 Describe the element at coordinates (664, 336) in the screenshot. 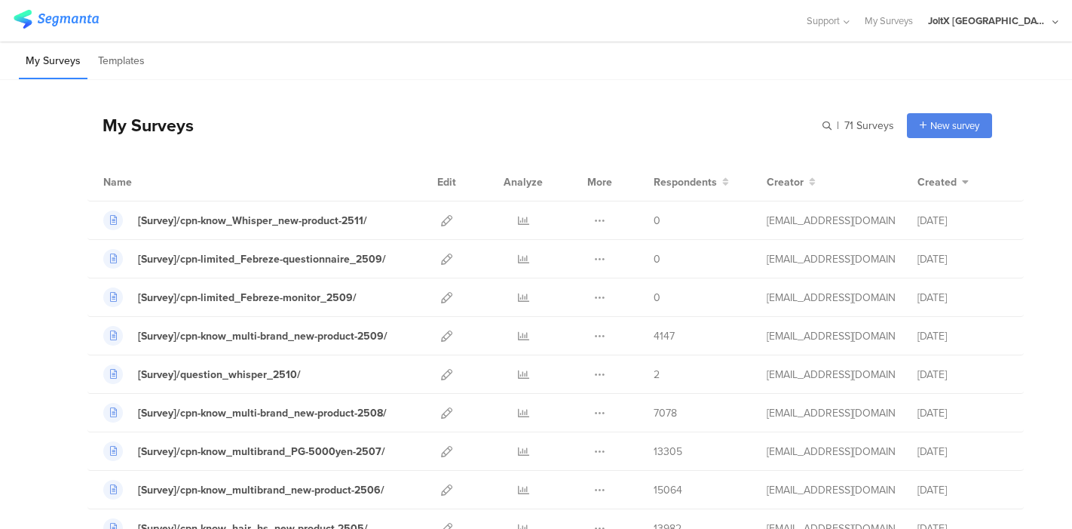

I see `span: 4147` at that location.